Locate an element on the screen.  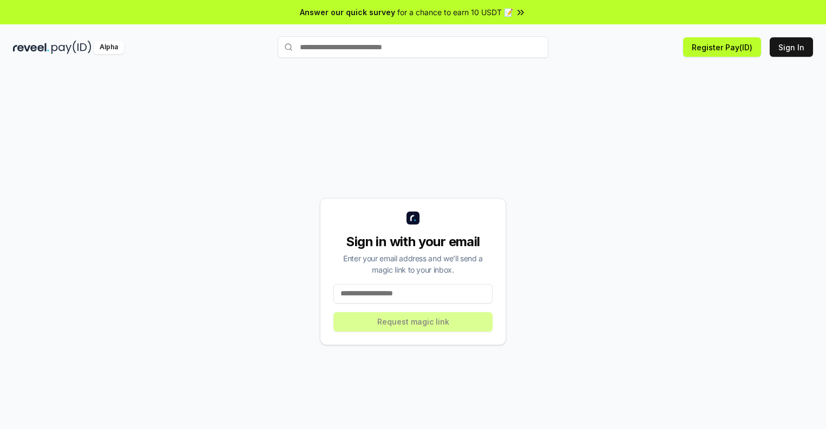
button: Register Pay(ID) is located at coordinates (722, 47).